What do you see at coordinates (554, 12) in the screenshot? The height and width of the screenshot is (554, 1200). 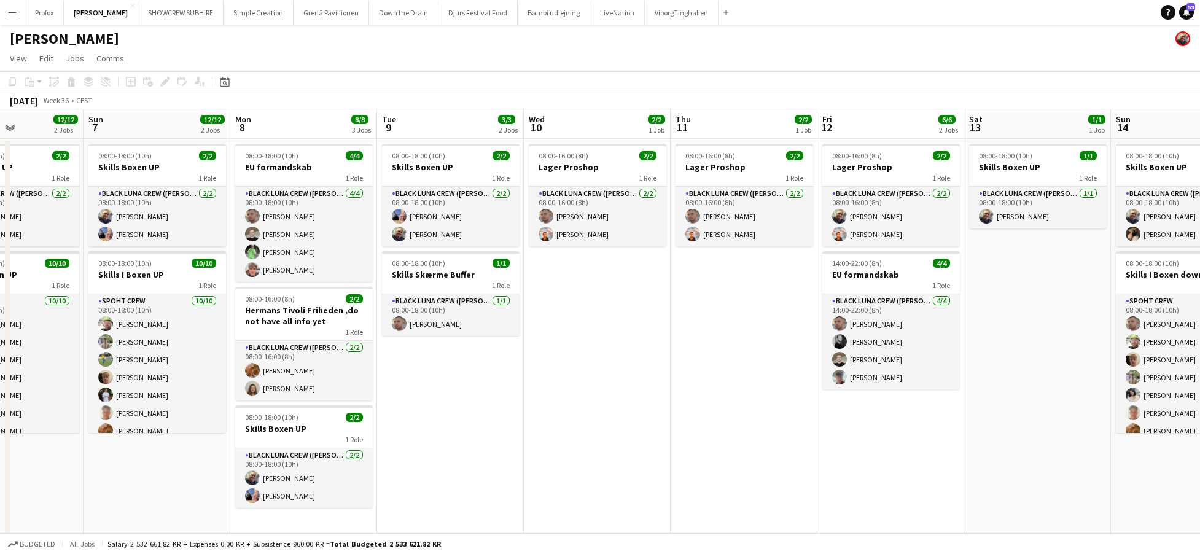 I see `button: Bambi udlejning` at bounding box center [554, 12].